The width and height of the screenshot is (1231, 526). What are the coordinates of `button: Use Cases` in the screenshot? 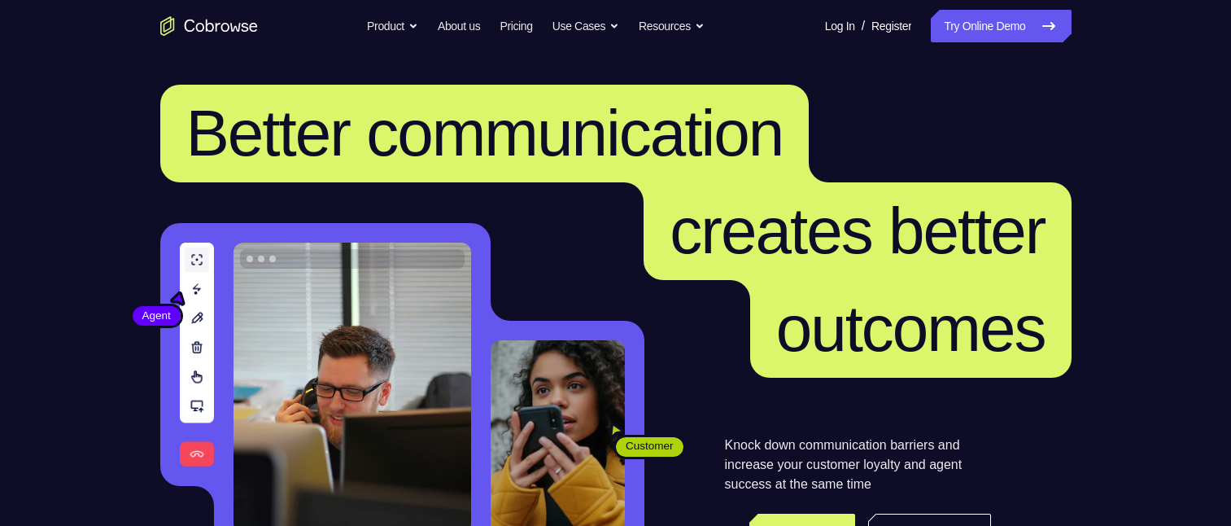 It's located at (586, 26).